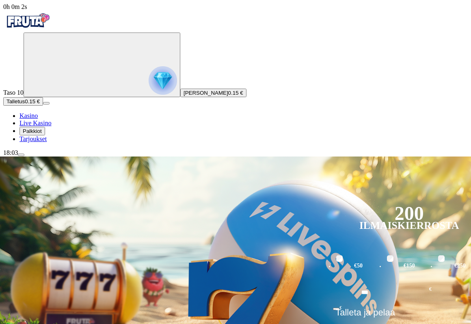 The height and width of the screenshot is (324, 471). What do you see at coordinates (102, 65) in the screenshot?
I see `button: reward progress` at bounding box center [102, 65].